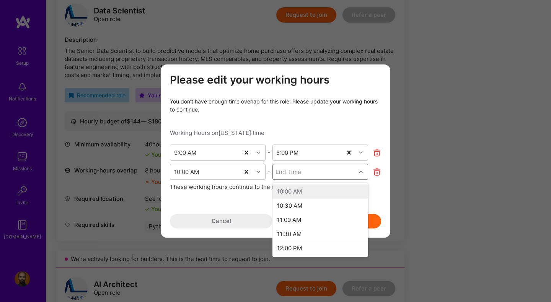 This screenshot has height=302, width=551. What do you see at coordinates (276, 80) in the screenshot?
I see `h3: Please edit your working hours` at bounding box center [276, 80].